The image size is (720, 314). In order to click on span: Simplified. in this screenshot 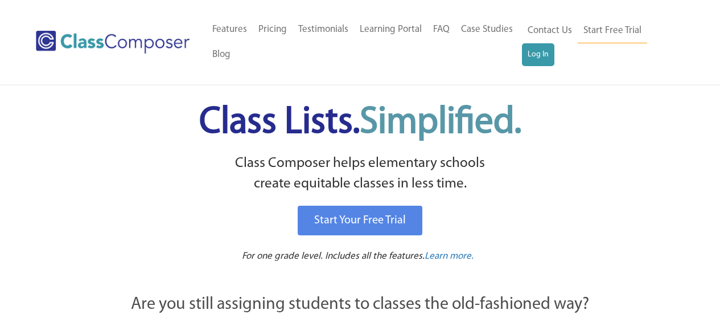, I will do `click(441, 122)`.